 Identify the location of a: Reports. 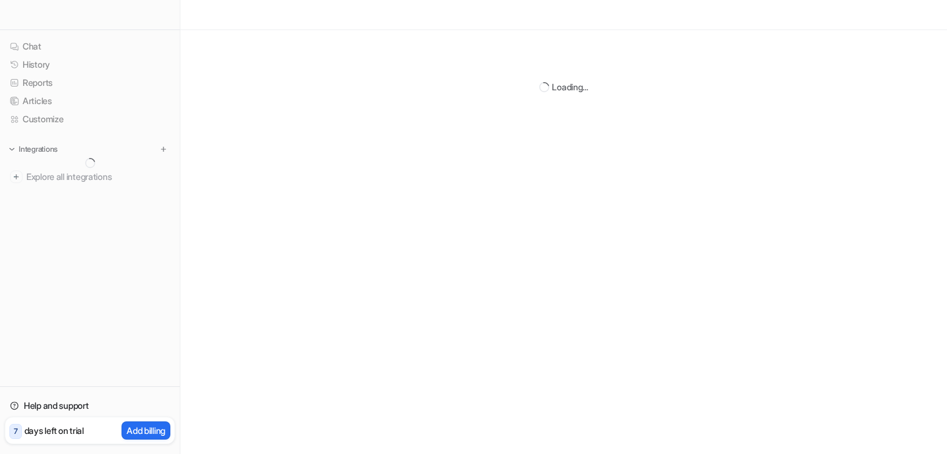
(90, 83).